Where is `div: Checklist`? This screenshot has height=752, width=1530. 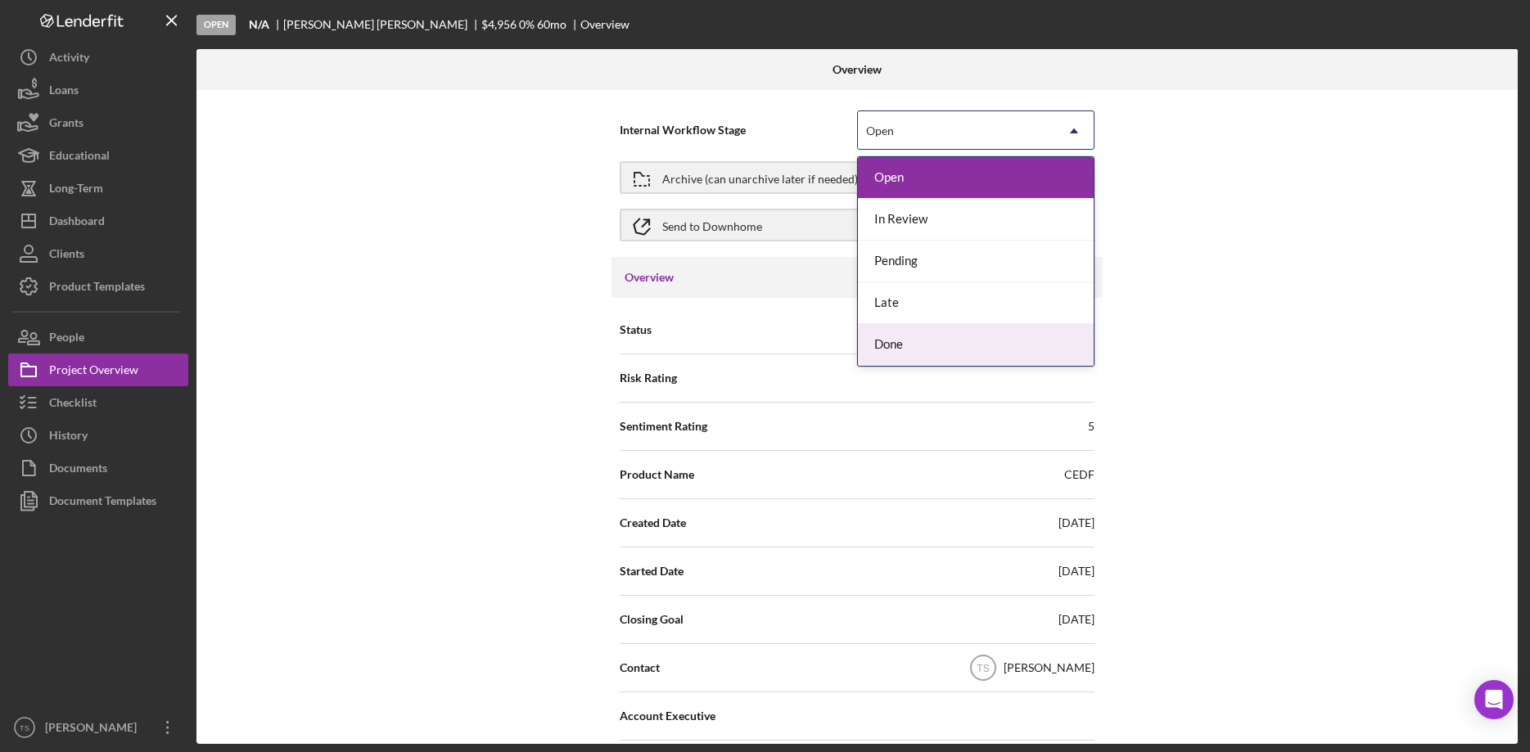 div: Checklist is located at coordinates (73, 404).